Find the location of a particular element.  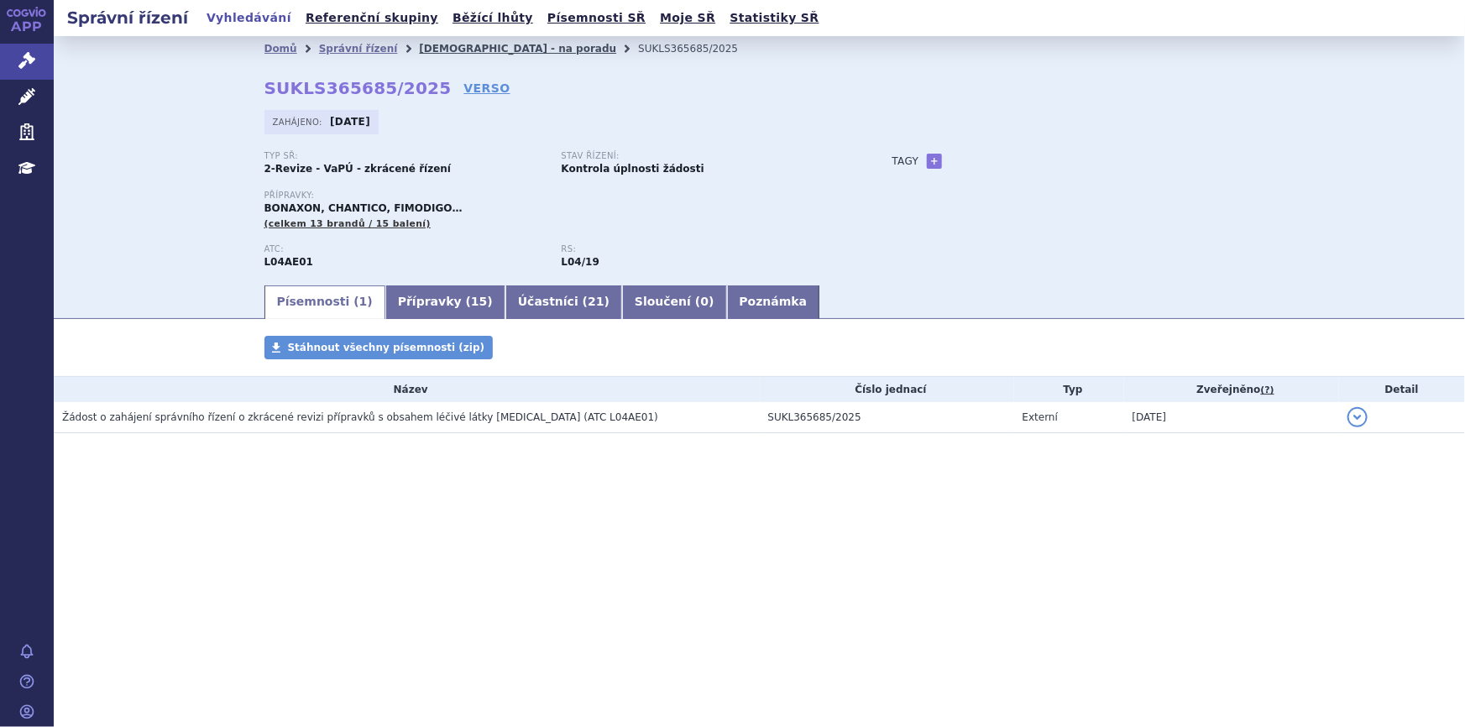

p: Přípravky: is located at coordinates (562, 196).